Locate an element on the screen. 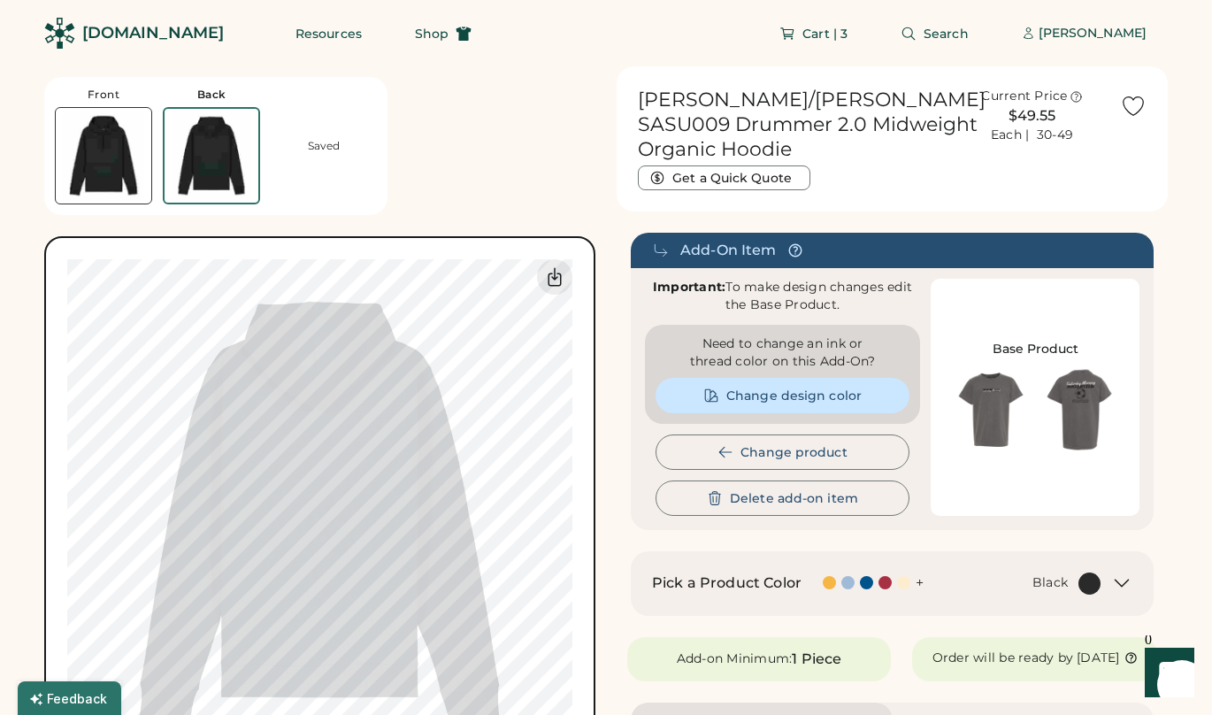 This screenshot has width=1212, height=715. strong: Important: is located at coordinates (689, 287).